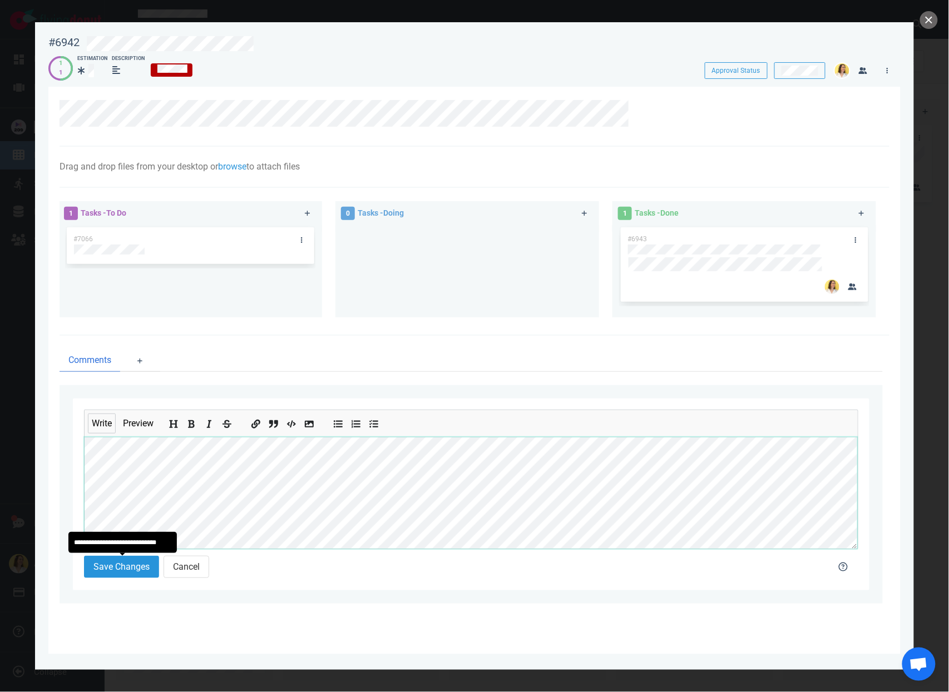  I want to click on div: #6942, so click(64, 42).